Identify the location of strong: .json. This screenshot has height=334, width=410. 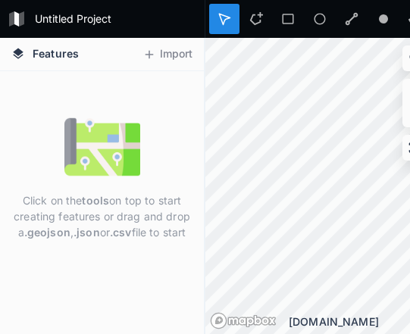
(86, 232).